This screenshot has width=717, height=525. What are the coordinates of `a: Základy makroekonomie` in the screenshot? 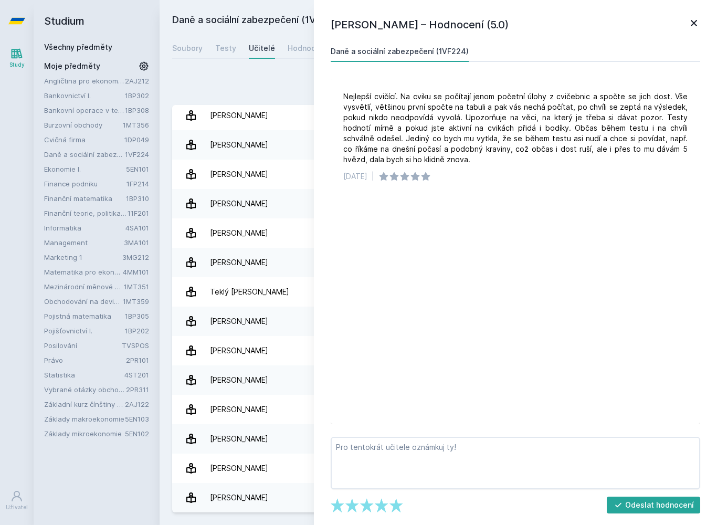 It's located at (84, 419).